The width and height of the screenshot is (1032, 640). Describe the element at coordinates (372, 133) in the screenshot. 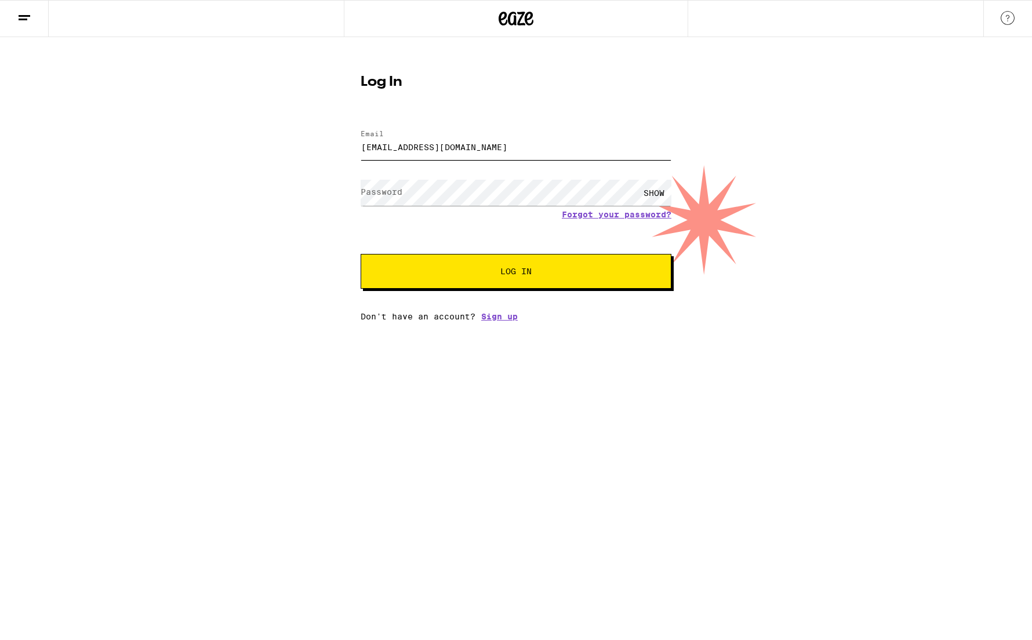

I see `label: Email` at that location.